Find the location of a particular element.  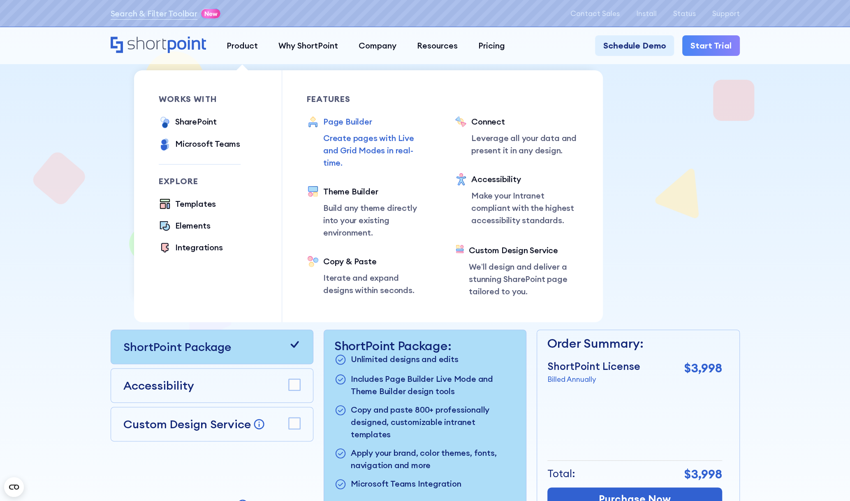

div: Features is located at coordinates (369, 99).